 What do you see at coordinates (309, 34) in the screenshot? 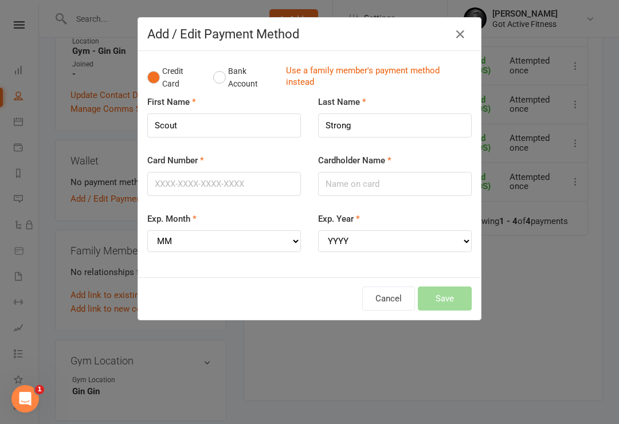
I see `h4: Add / Edit Payment Method` at bounding box center [309, 34].